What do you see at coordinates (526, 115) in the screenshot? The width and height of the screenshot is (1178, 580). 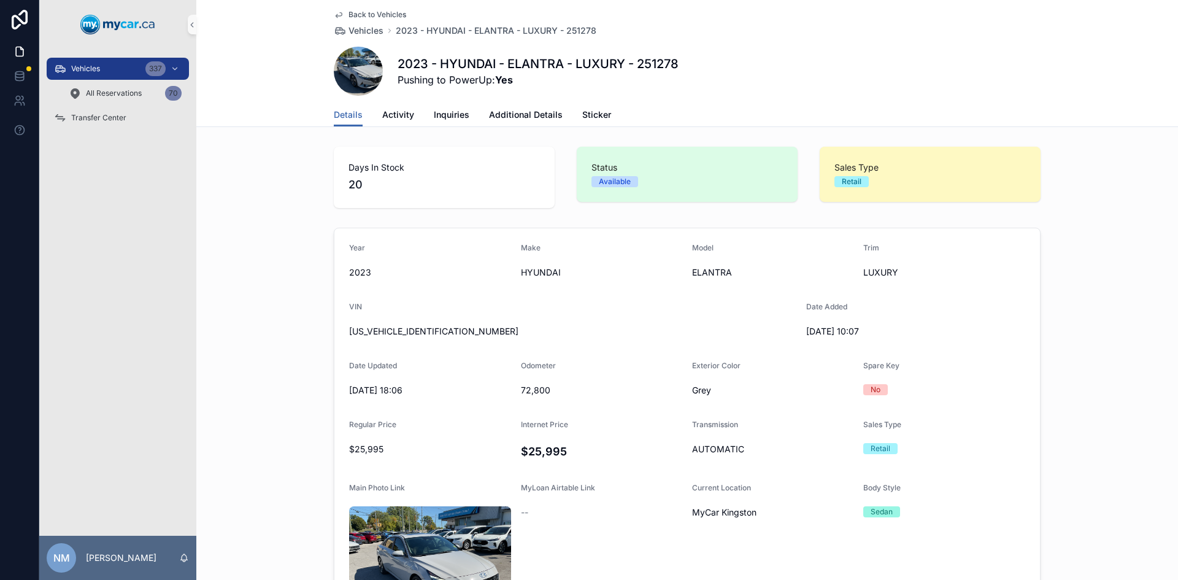 I see `span: Additional Details` at bounding box center [526, 115].